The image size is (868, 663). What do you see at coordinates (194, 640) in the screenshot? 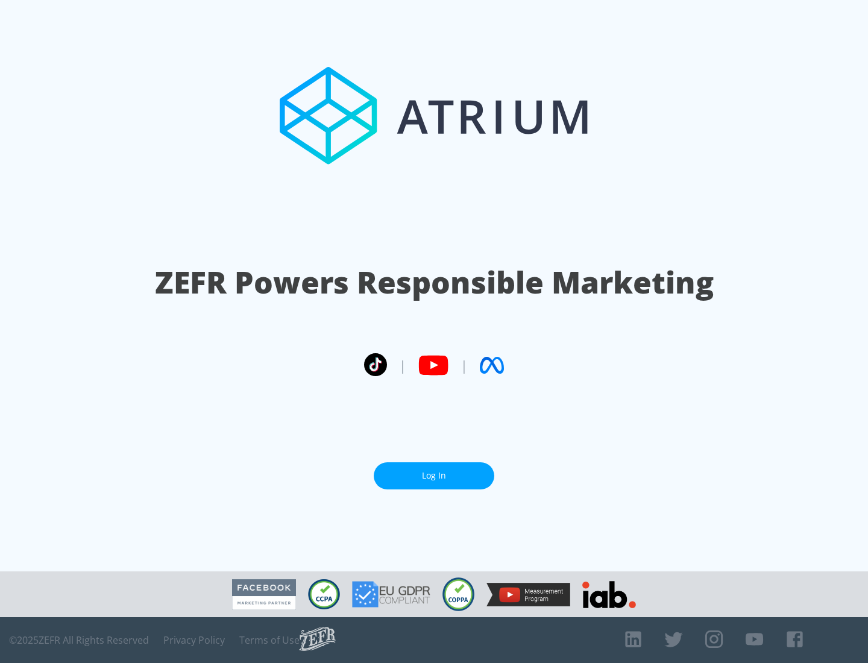
I see `a: Privacy Policy` at bounding box center [194, 640].